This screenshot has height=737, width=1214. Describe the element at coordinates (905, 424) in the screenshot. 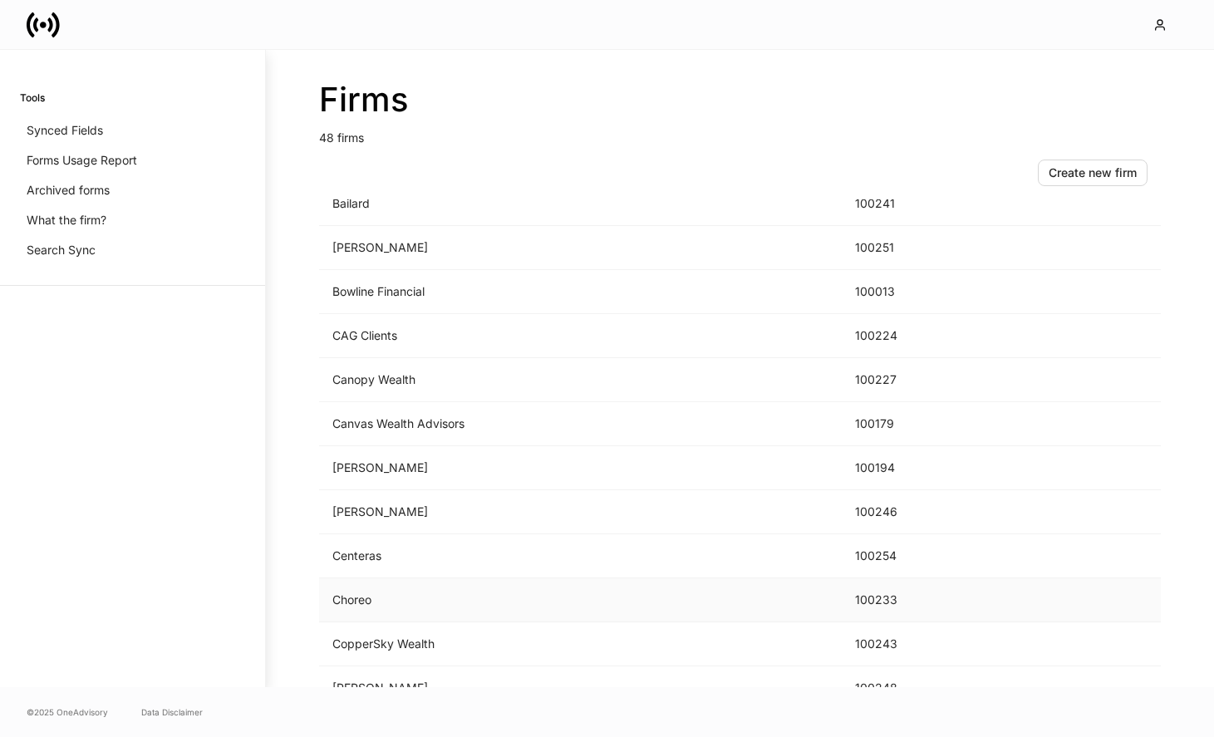

I see `td: 100179` at that location.